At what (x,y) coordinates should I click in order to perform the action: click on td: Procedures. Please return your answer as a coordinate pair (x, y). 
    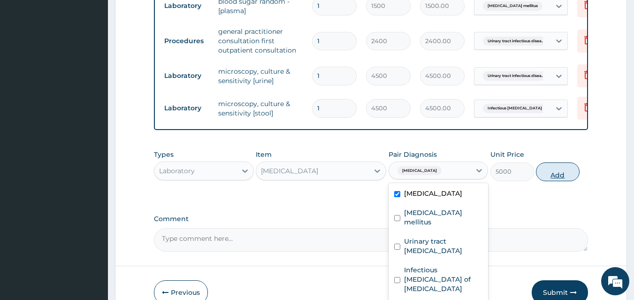
    Looking at the image, I should click on (186, 41).